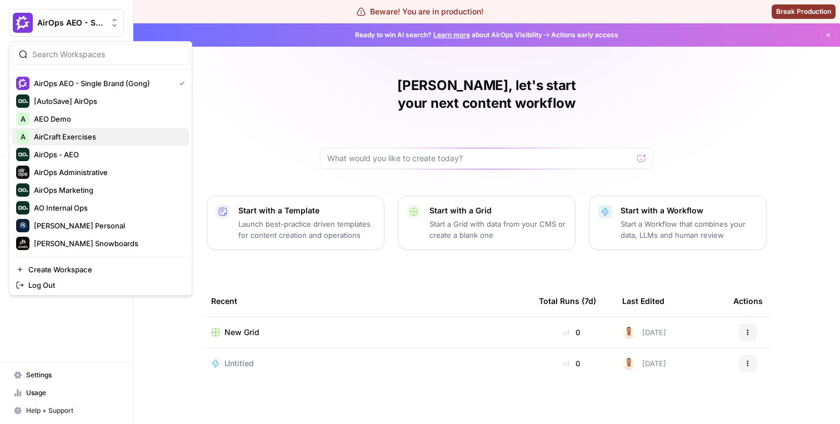 This screenshot has height=424, width=840. Describe the element at coordinates (804, 12) in the screenshot. I see `button: Break Production` at that location.